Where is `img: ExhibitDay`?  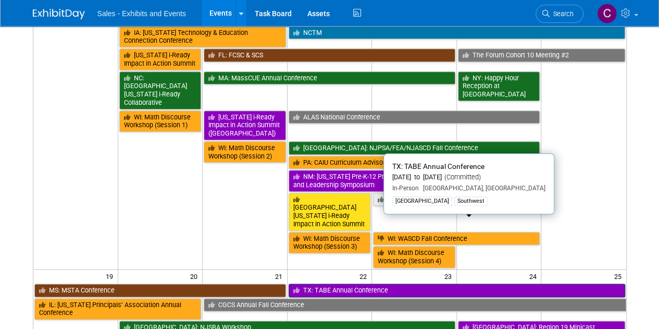
img: ExhibitDay is located at coordinates (59, 14).